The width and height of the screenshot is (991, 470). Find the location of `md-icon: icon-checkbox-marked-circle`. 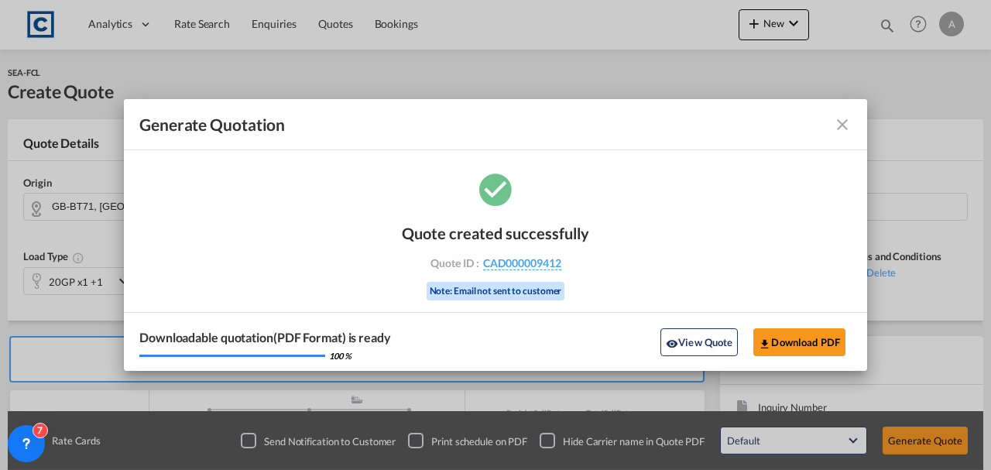

md-icon: icon-checkbox-marked-circle is located at coordinates (496, 189).